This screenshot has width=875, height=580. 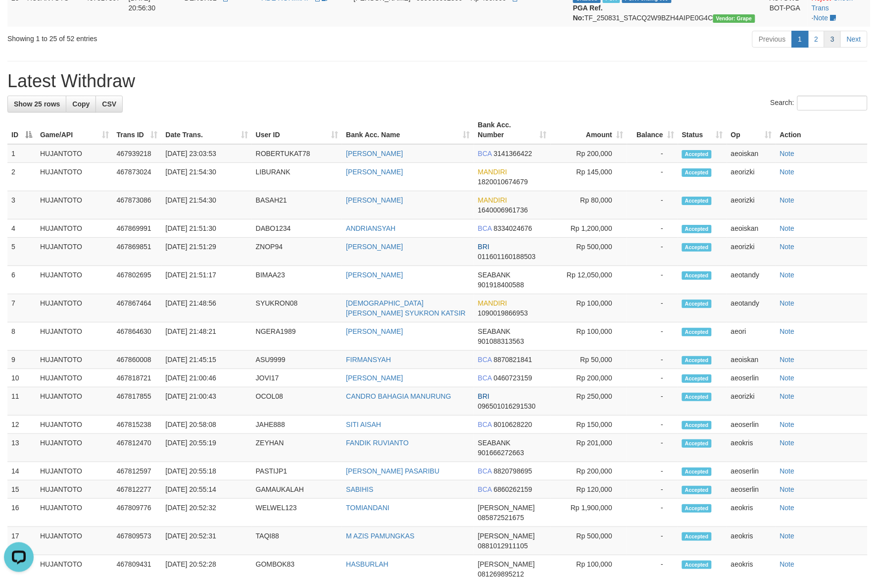 I want to click on td: Rp 150,000, so click(x=589, y=424).